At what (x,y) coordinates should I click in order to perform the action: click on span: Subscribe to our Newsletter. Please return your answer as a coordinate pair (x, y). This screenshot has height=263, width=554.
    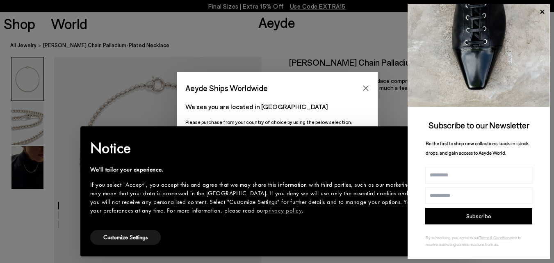
    Looking at the image, I should click on (479, 125).